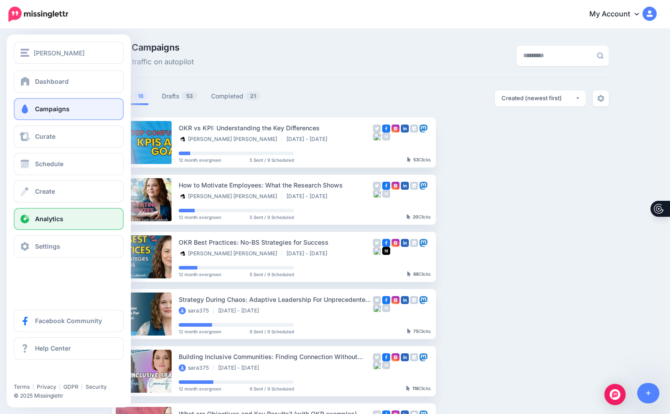 The width and height of the screenshot is (670, 414). Describe the element at coordinates (415, 388) in the screenshot. I see `b: 118` at that location.